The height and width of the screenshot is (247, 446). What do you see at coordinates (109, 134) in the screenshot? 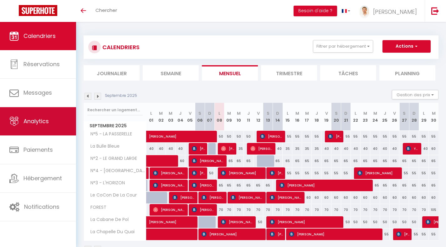
I see `span: N°5 - LA PASSERELLE` at bounding box center [109, 134].